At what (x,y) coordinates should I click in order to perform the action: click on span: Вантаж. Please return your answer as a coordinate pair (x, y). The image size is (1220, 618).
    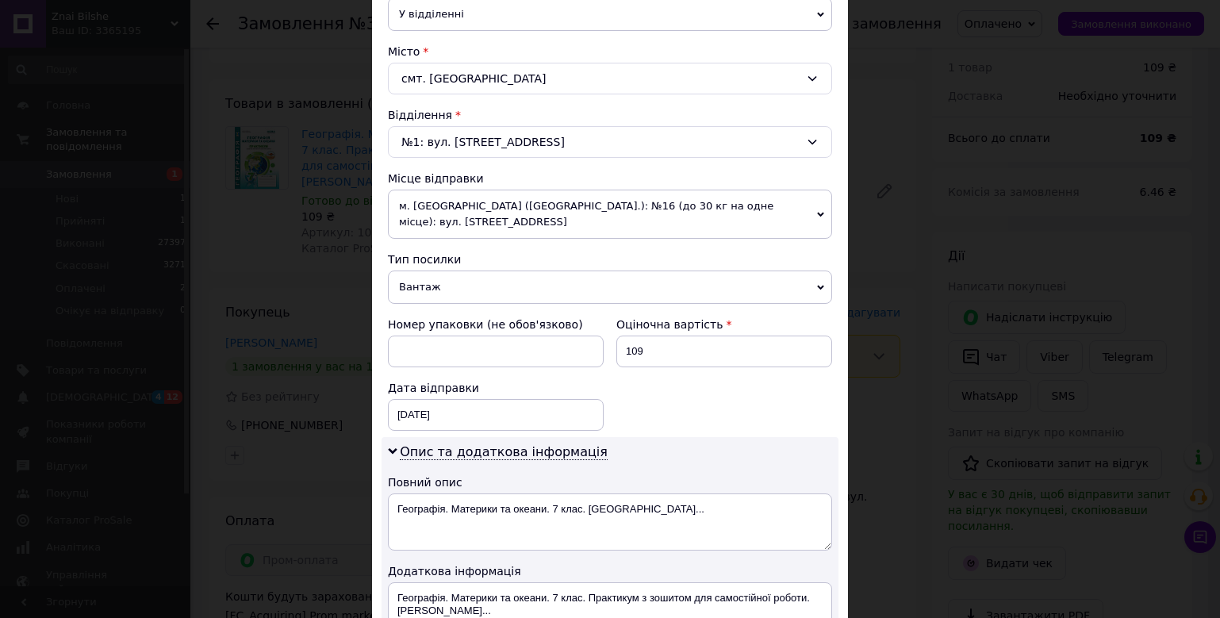
    Looking at the image, I should click on (610, 287).